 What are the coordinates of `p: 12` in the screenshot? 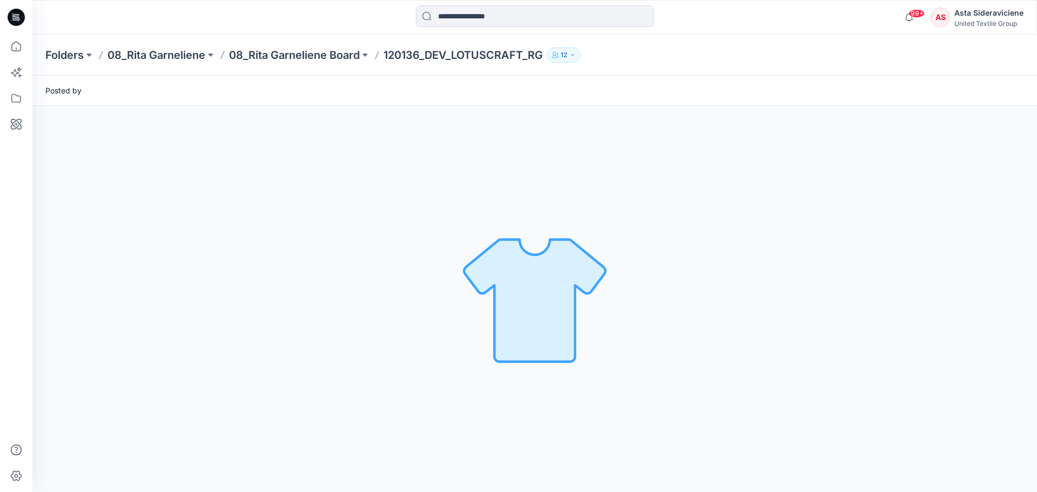 It's located at (564, 55).